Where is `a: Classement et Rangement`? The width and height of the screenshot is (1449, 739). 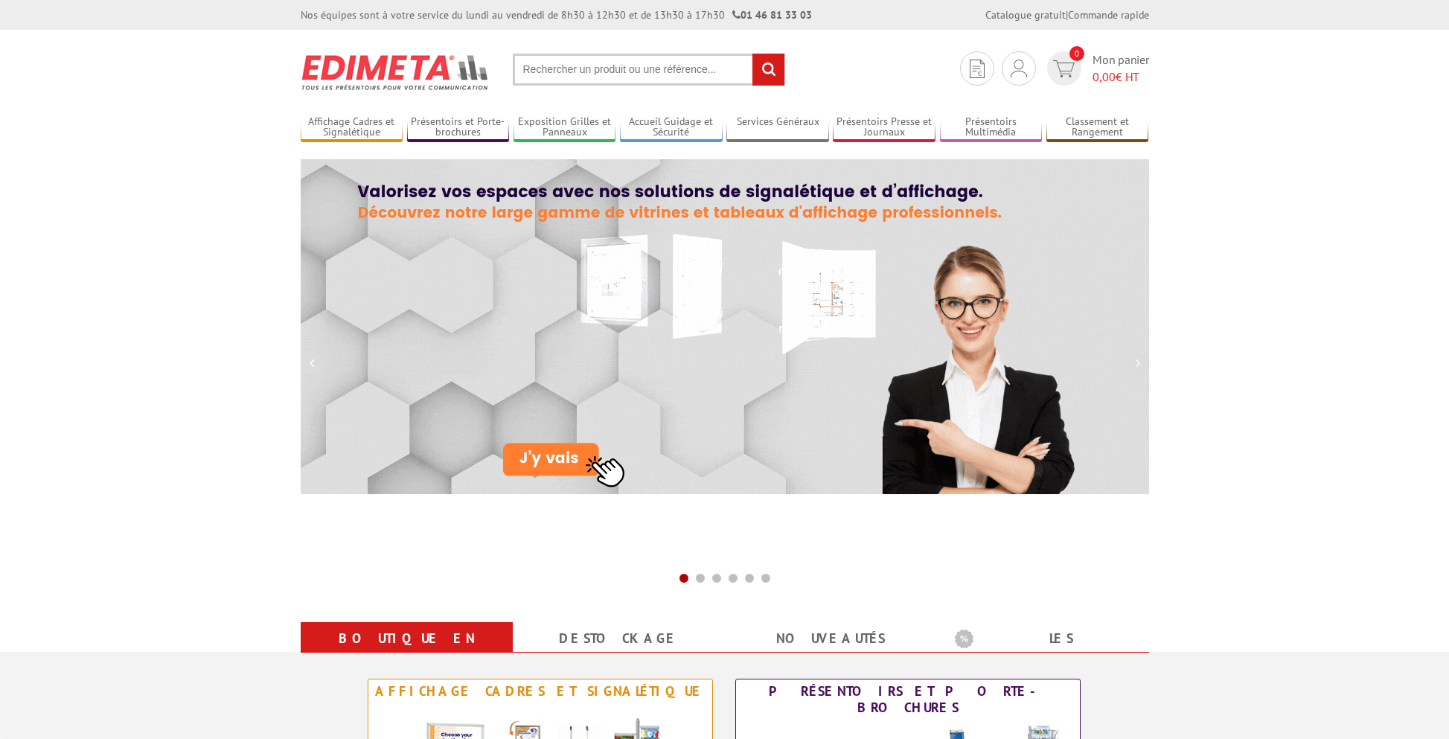
a: Classement et Rangement is located at coordinates (1098, 127).